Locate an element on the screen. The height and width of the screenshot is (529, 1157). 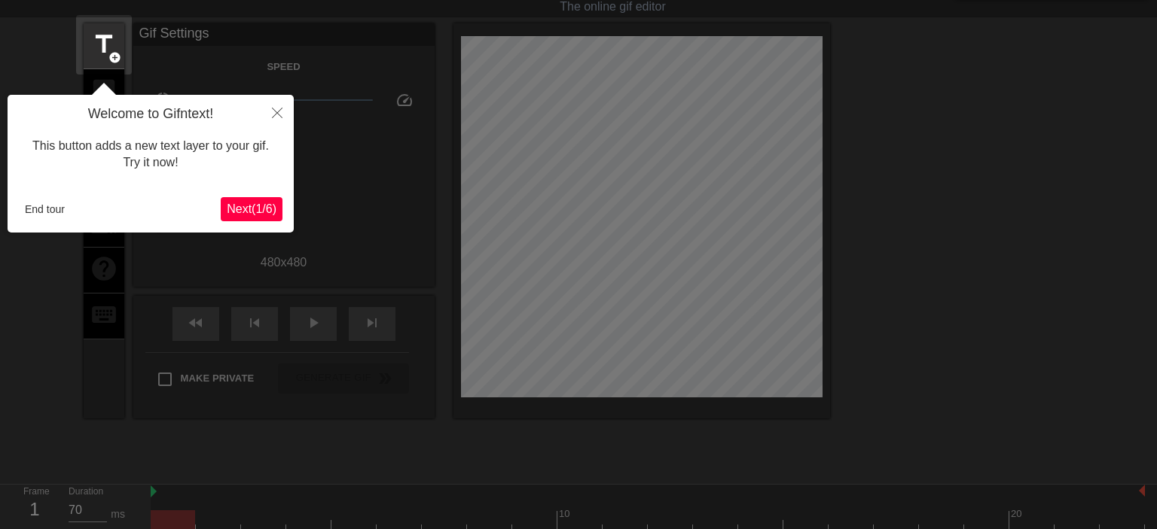
button: Close is located at coordinates (277, 112).